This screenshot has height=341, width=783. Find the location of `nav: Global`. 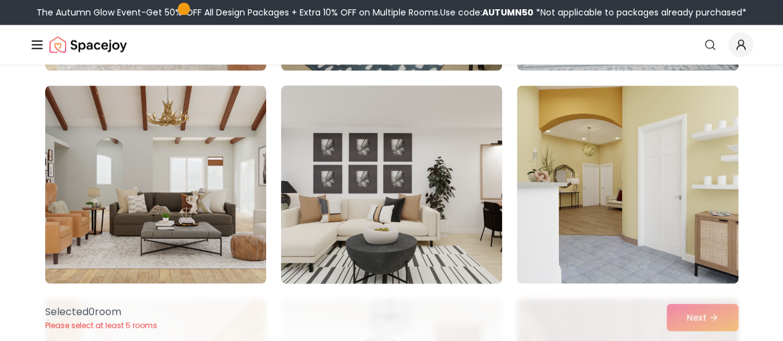

nav: Global is located at coordinates (391, 45).